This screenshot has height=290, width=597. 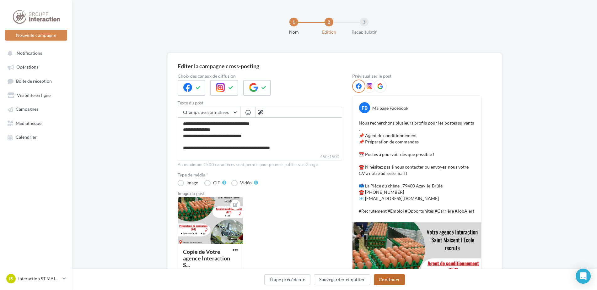 I want to click on a: Opérations, so click(x=36, y=67).